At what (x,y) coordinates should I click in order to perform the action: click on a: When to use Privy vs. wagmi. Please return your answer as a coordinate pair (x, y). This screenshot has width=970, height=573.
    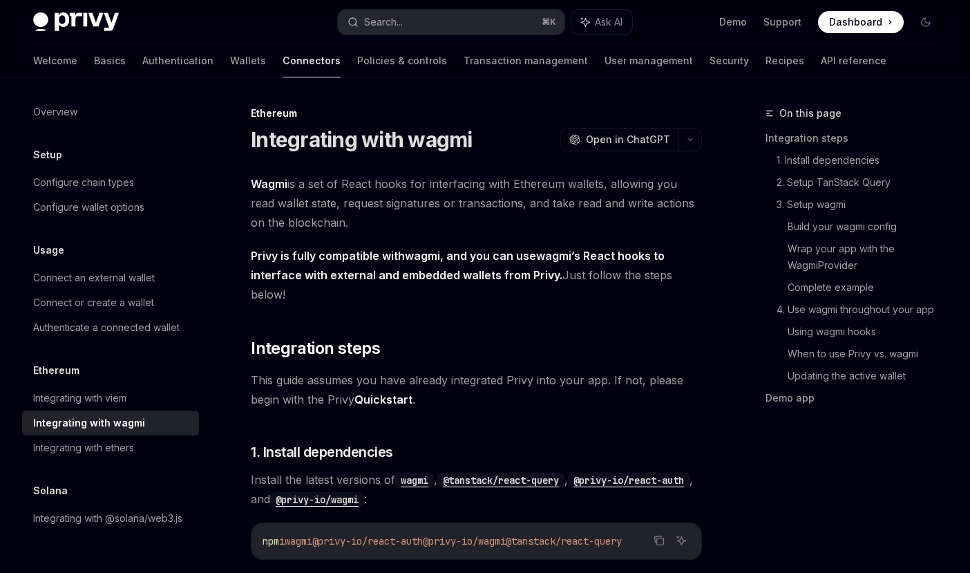
    Looking at the image, I should click on (868, 354).